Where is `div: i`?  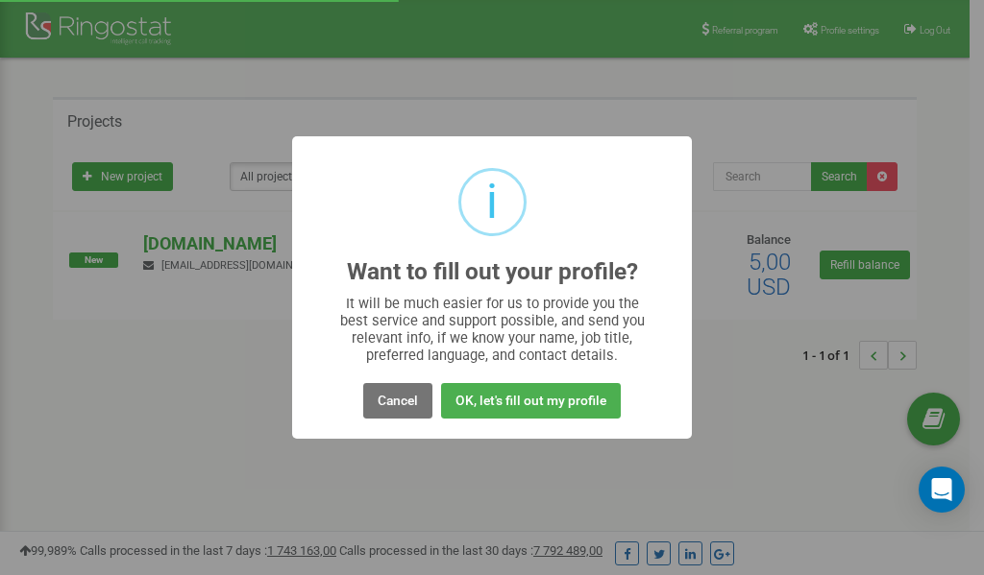 div: i is located at coordinates (492, 202).